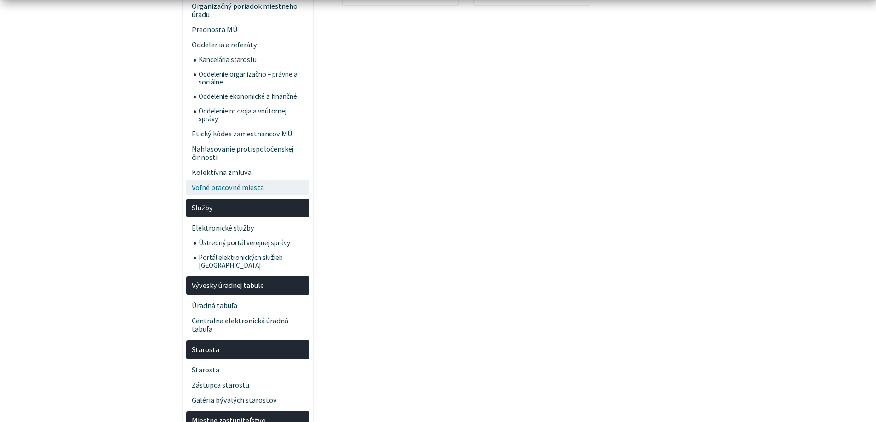 Image resolution: width=876 pixels, height=422 pixels. Describe the element at coordinates (248, 325) in the screenshot. I see `span: Centrálna elektronická úradná tabuľa` at that location.